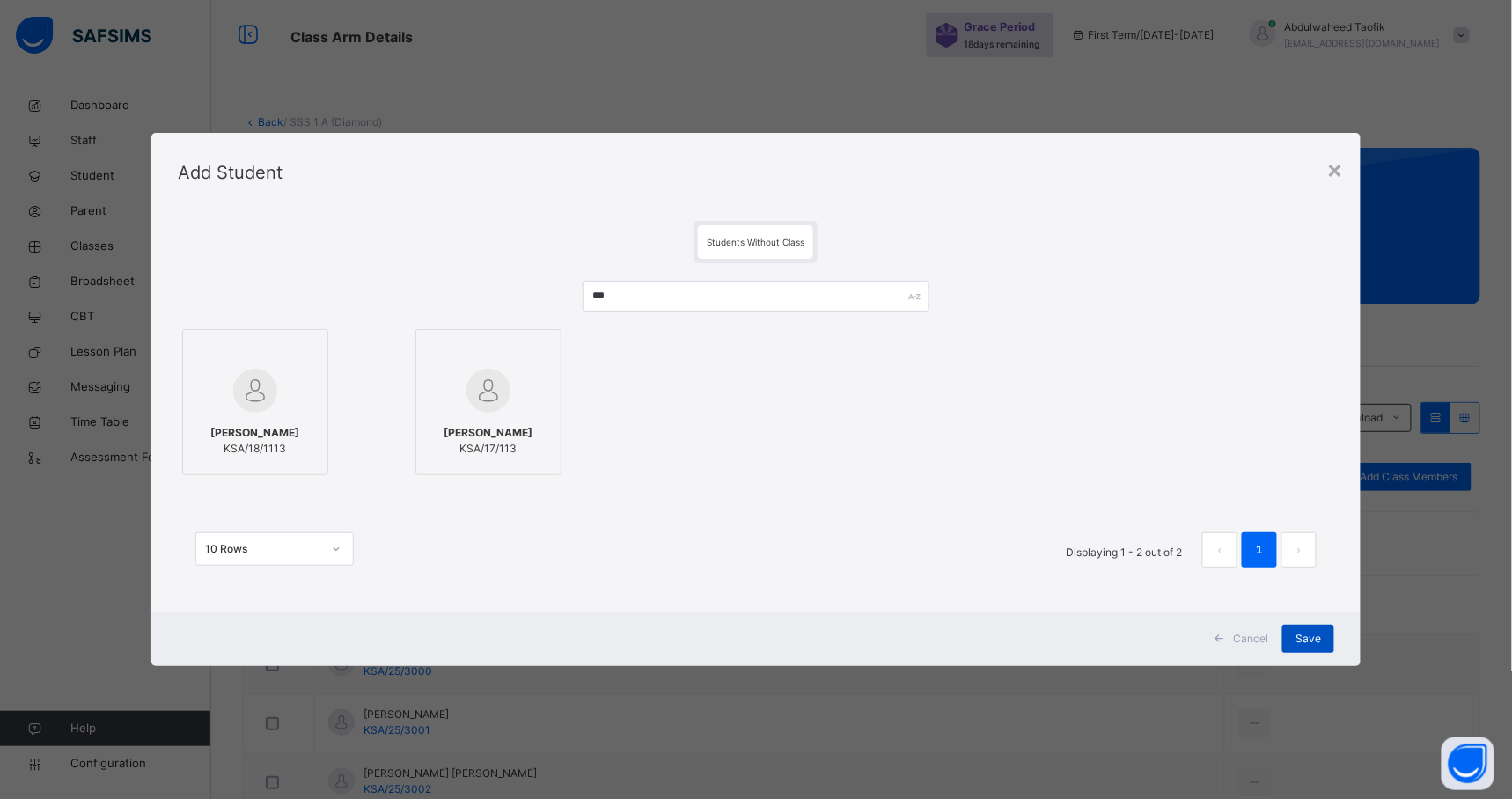 The width and height of the screenshot is (1512, 799). What do you see at coordinates (1468, 764) in the screenshot?
I see `button: Open asap` at bounding box center [1468, 764].